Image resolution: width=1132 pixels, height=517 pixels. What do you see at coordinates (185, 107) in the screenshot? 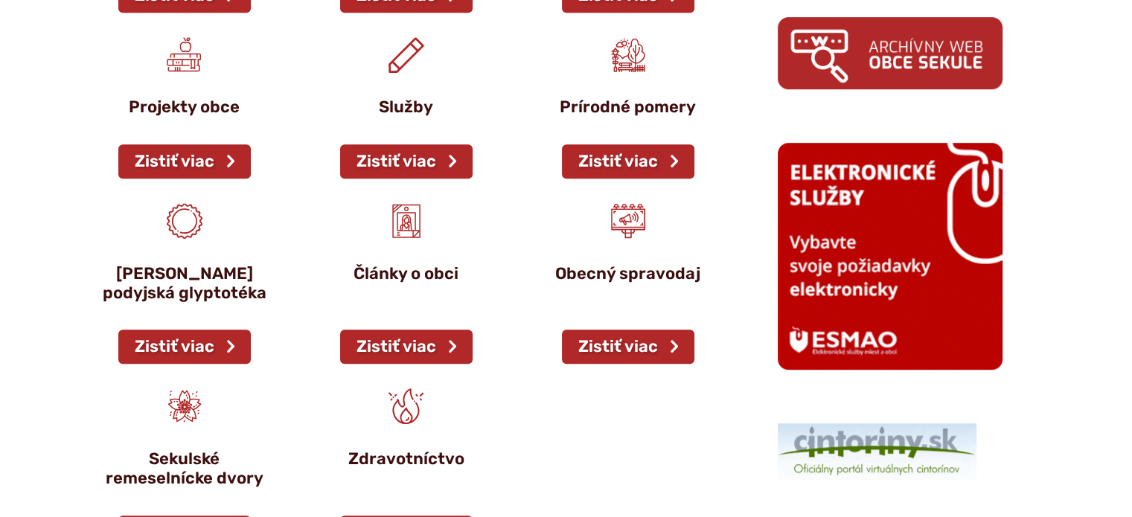
I see `p: Projekty obce` at bounding box center [185, 107].